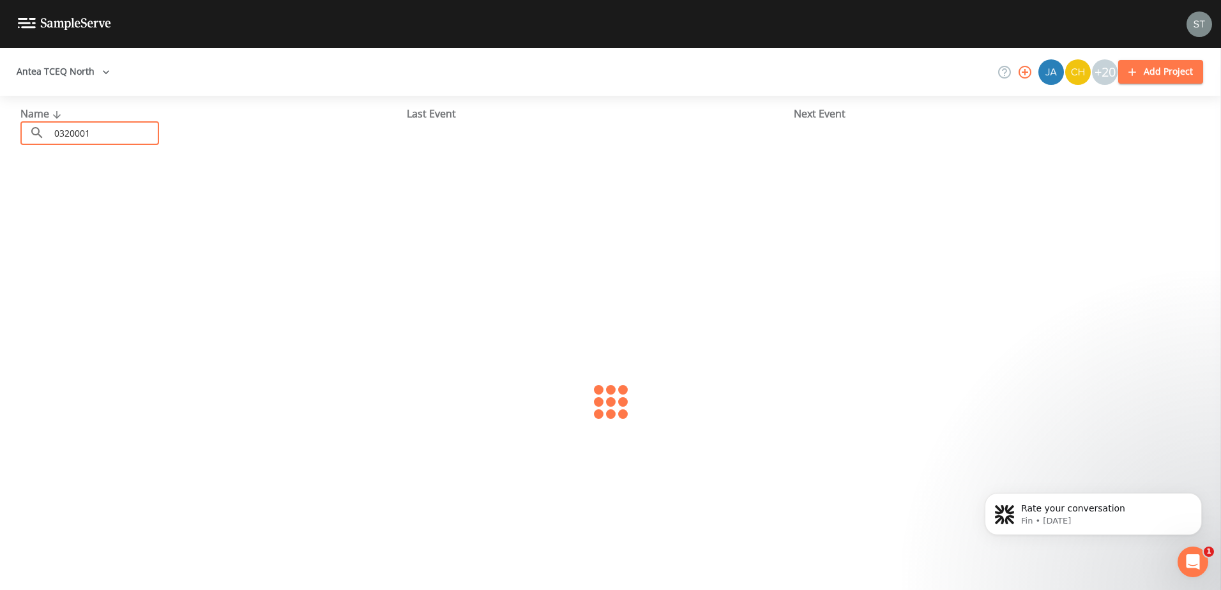 The image size is (1221, 590). I want to click on div: James Whitmire, so click(1051, 72).